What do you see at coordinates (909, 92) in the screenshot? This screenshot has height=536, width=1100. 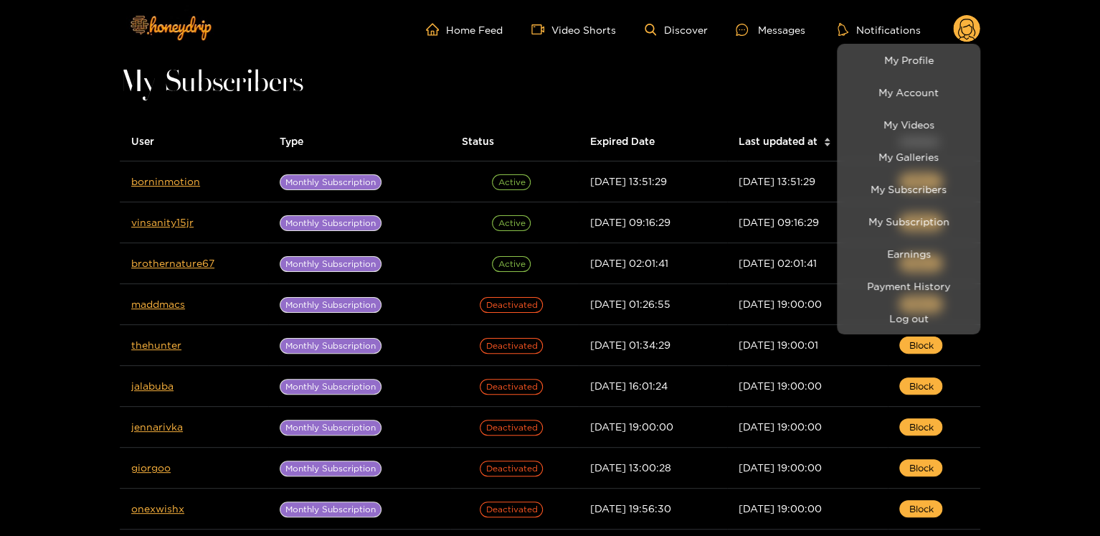 I see `a: My Account` at bounding box center [909, 92].